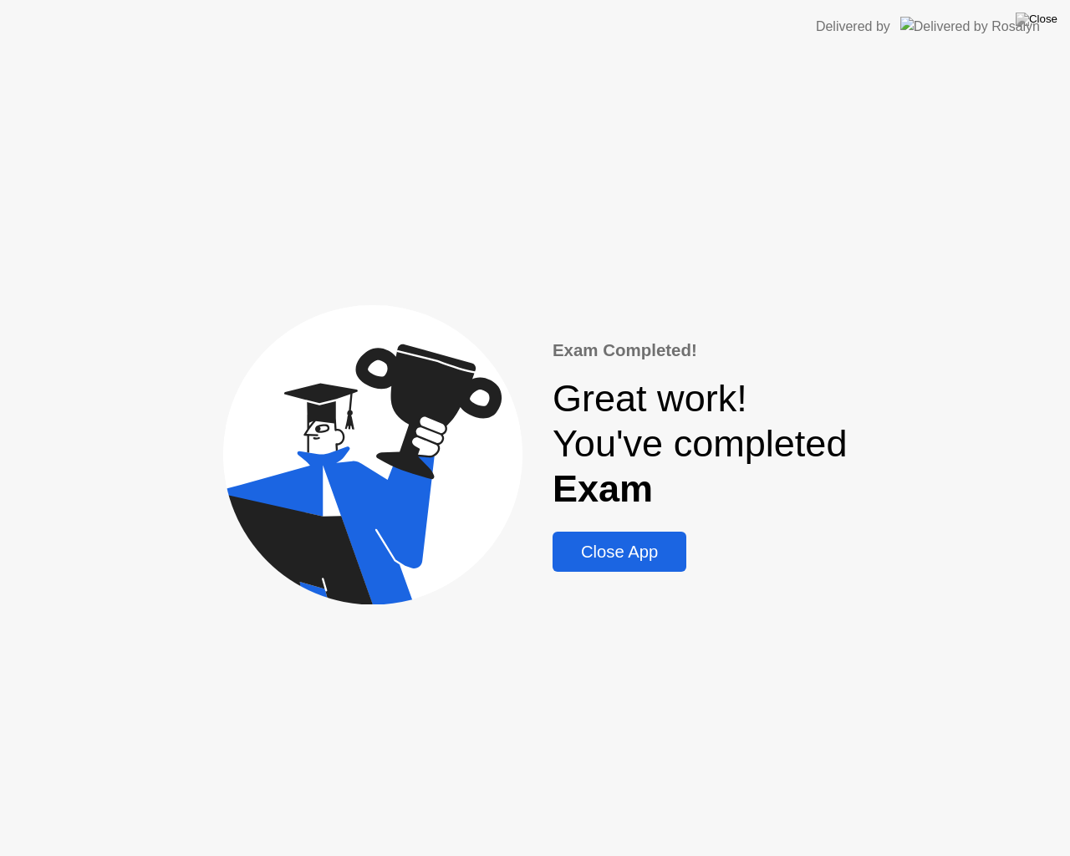 The image size is (1070, 856). What do you see at coordinates (619, 552) in the screenshot?
I see `div: Close App` at bounding box center [619, 552].